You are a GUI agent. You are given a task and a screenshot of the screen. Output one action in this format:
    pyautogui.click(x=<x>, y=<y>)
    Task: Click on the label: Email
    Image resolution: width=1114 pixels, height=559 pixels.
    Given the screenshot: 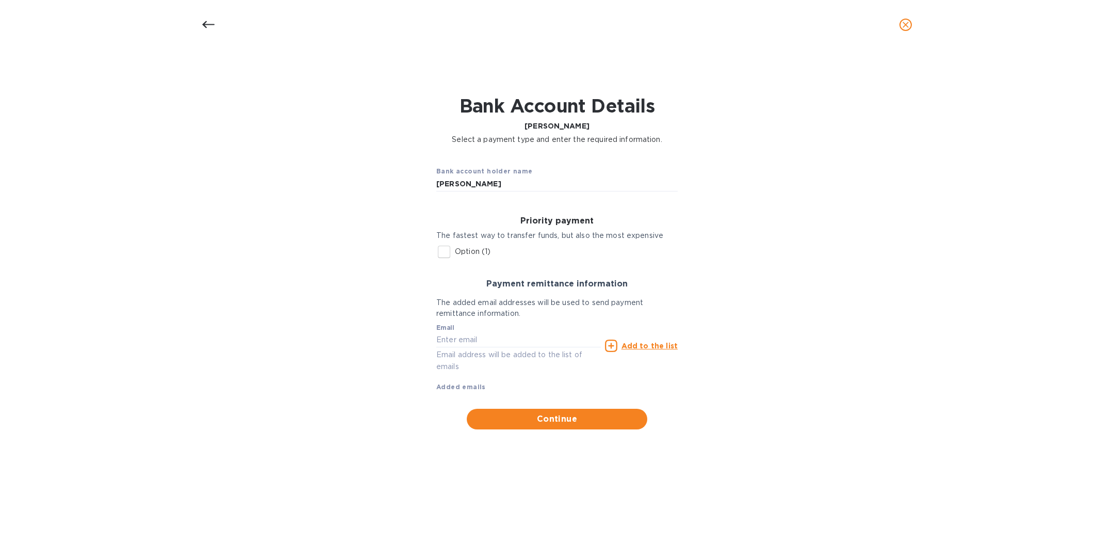 What is the action you would take?
    pyautogui.click(x=445, y=328)
    